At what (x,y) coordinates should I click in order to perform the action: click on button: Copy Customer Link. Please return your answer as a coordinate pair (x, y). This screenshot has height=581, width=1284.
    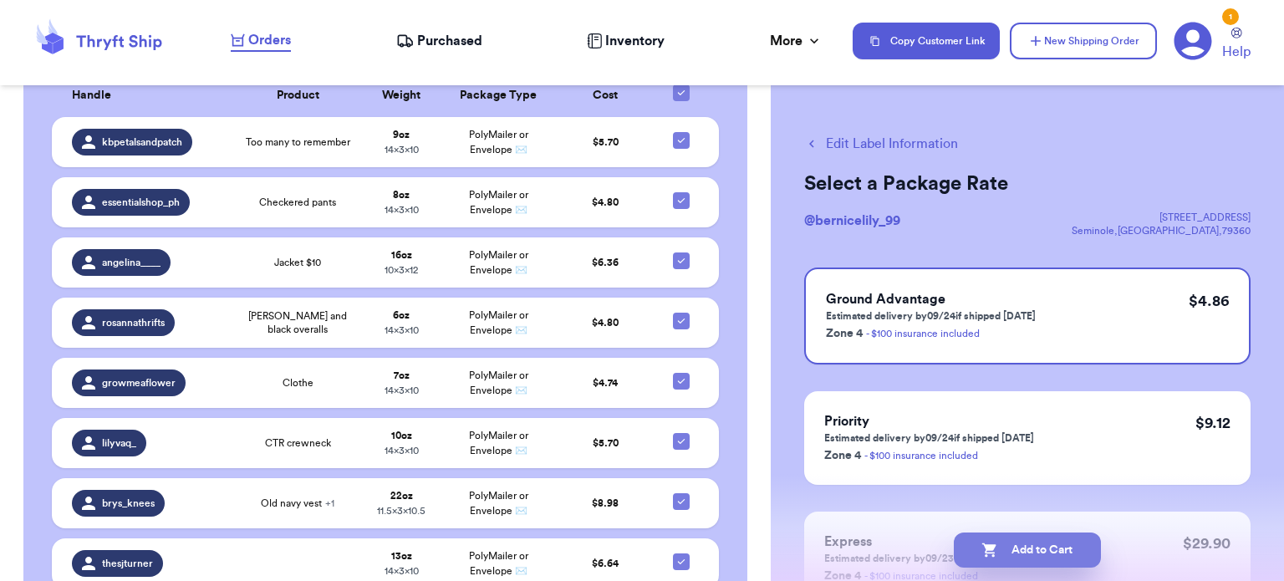
    Looking at the image, I should click on (926, 41).